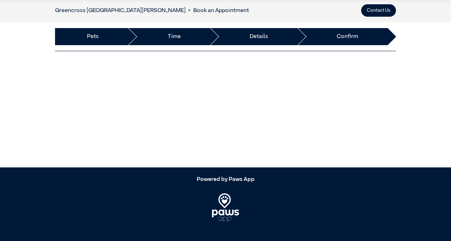 The width and height of the screenshot is (451, 241). I want to click on a: Time, so click(174, 37).